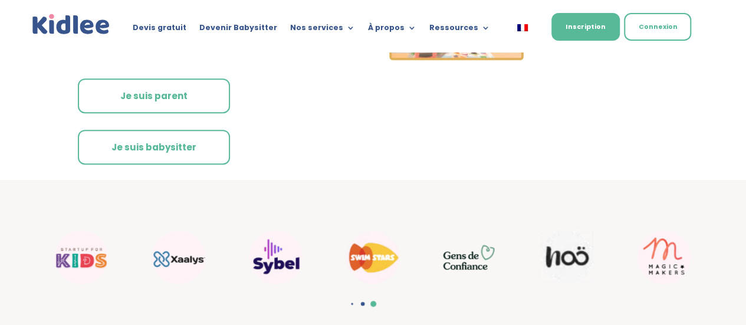 The height and width of the screenshot is (325, 746). I want to click on img: Swim stars, so click(373, 257).